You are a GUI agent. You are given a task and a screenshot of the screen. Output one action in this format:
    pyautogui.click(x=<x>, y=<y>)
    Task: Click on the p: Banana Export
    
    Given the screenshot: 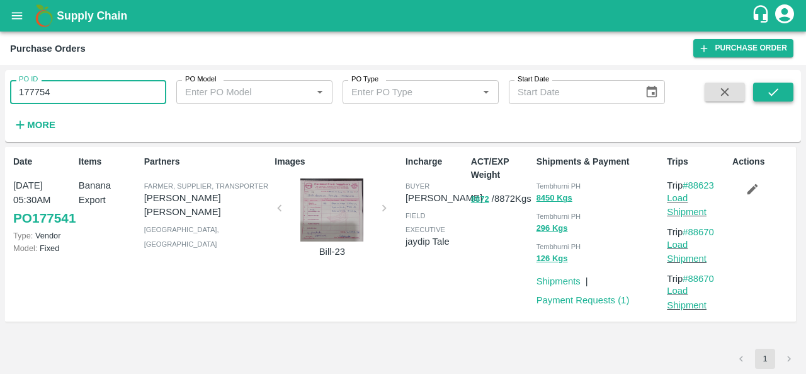 What is the action you would take?
    pyautogui.click(x=109, y=192)
    